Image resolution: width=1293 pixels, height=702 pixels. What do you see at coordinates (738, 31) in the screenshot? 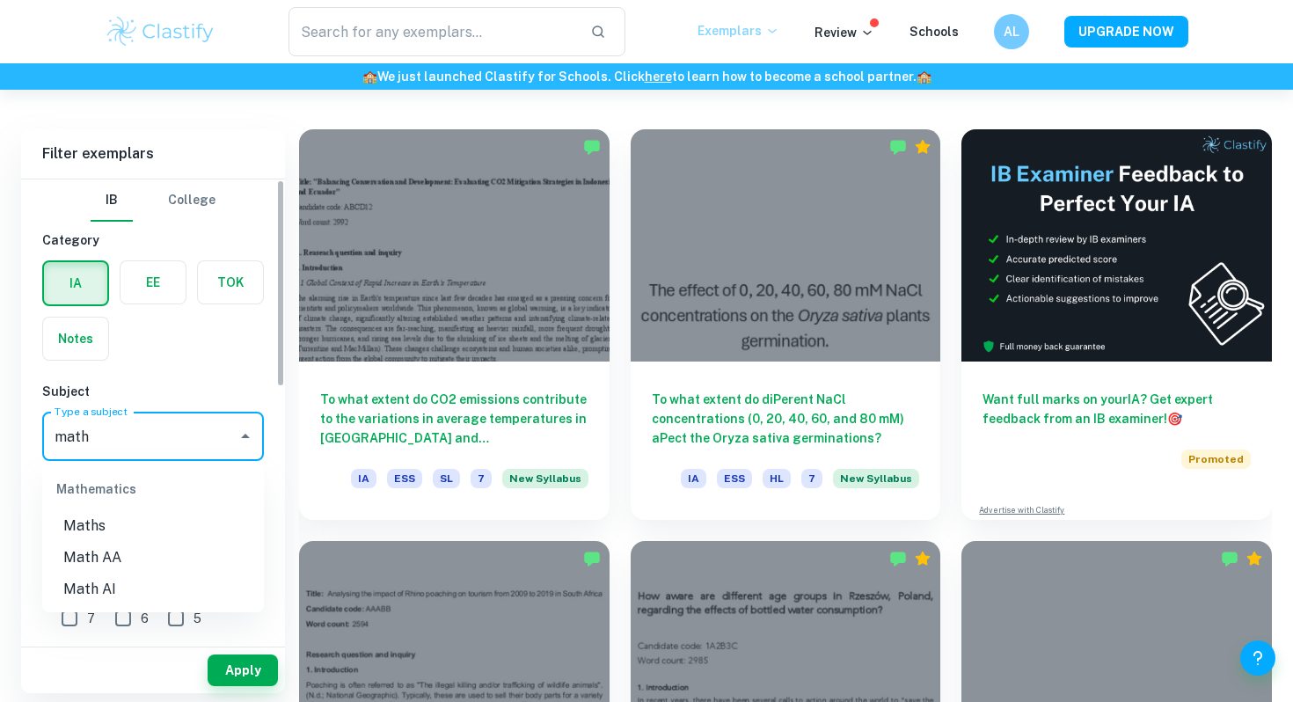
I see `p: Exemplars` at bounding box center [738, 31].